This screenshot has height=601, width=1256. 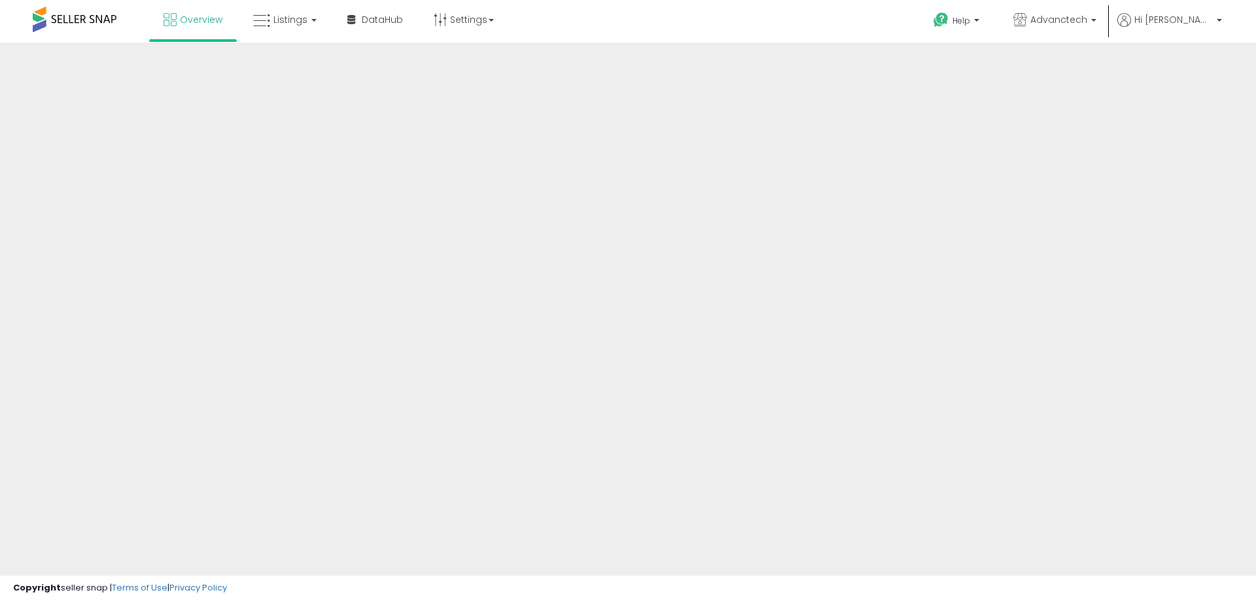 I want to click on span: Help, so click(x=961, y=20).